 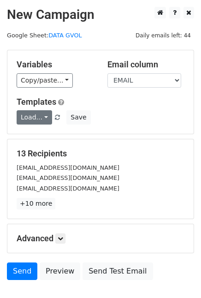 What do you see at coordinates (22, 271) in the screenshot?
I see `a: Send` at bounding box center [22, 271].